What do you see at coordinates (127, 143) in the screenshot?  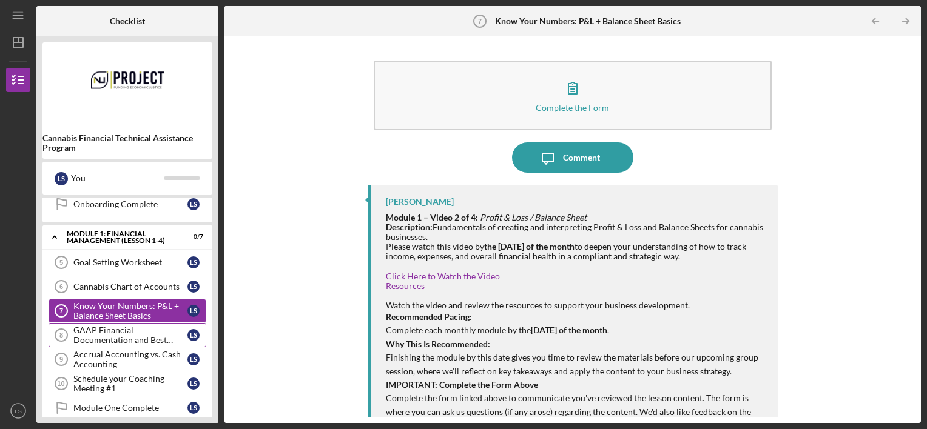 I see `b: Cannabis Financial Technical Assistance Program` at bounding box center [127, 143].